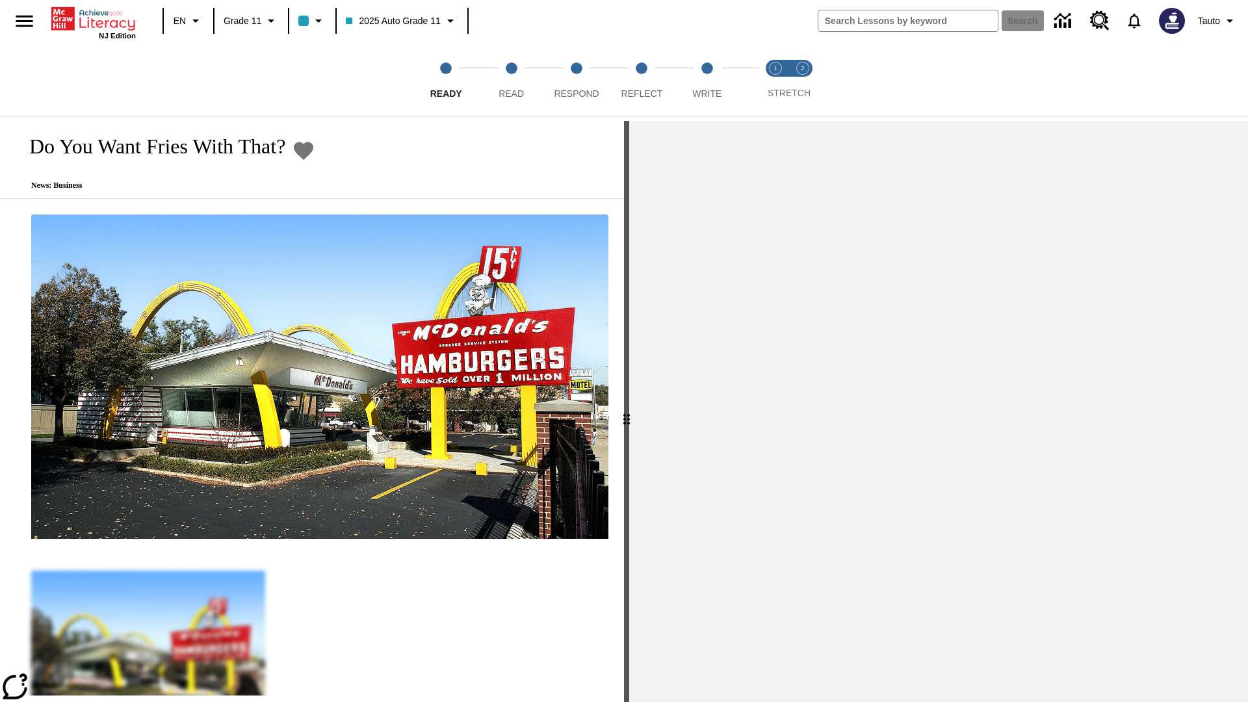 Image resolution: width=1248 pixels, height=702 pixels. I want to click on button: Read step 2 of 5, so click(511, 80).